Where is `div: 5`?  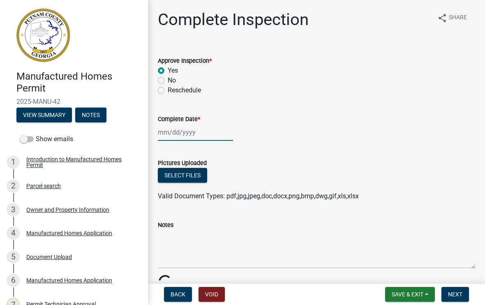
div: 5 is located at coordinates (13, 257).